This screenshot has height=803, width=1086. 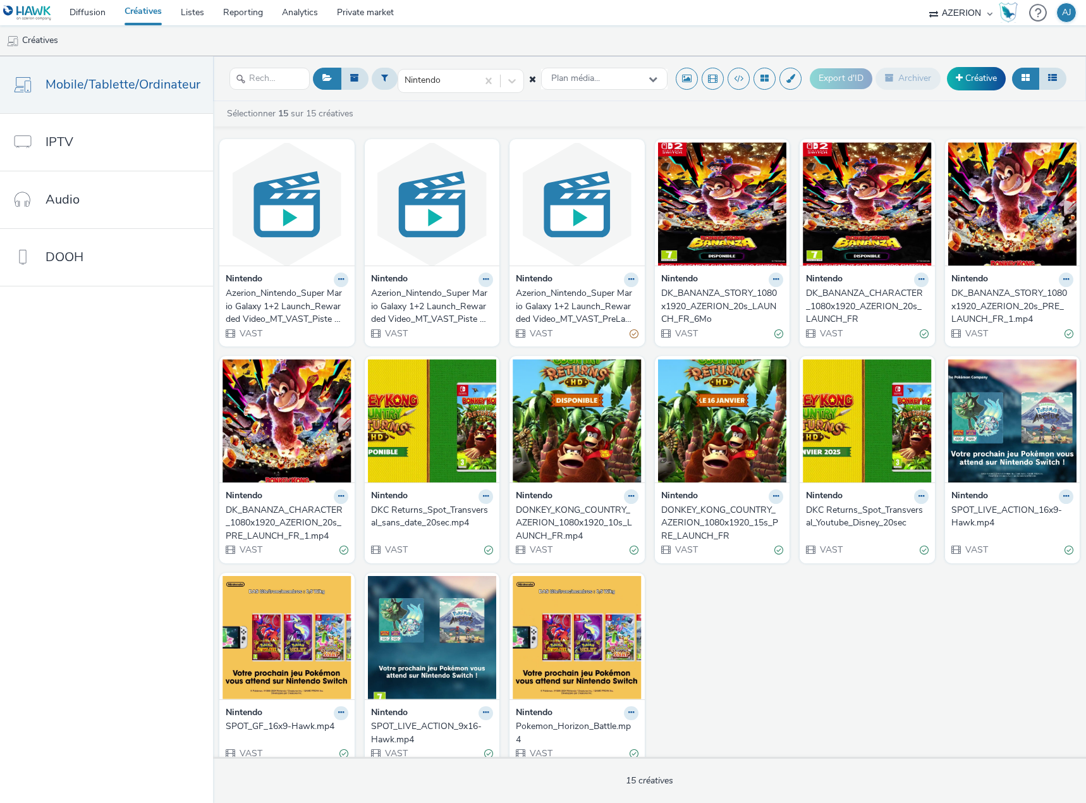 I want to click on a: Hawk Academy, so click(x=1010, y=13).